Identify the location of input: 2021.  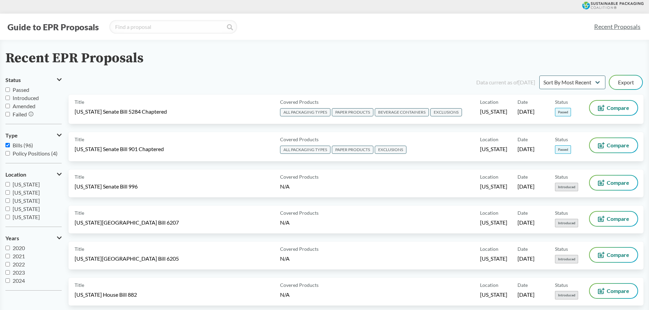
(7, 256).